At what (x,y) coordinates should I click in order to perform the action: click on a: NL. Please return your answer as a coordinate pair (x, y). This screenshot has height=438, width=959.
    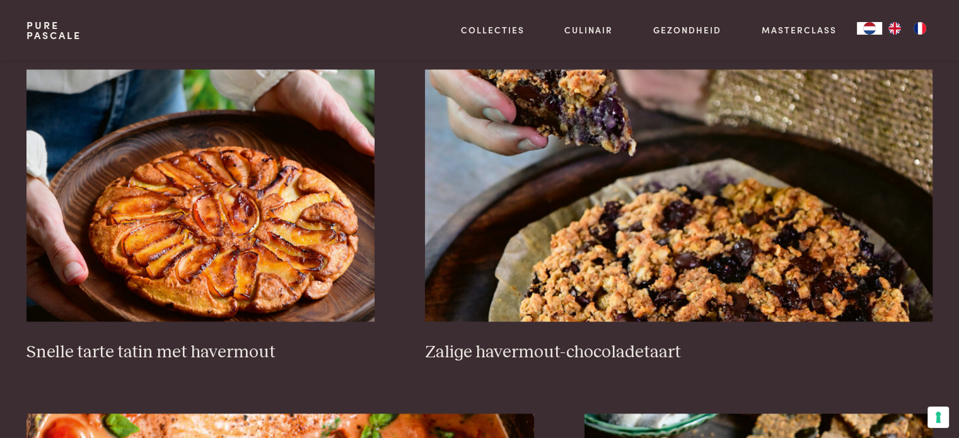
    Looking at the image, I should click on (869, 28).